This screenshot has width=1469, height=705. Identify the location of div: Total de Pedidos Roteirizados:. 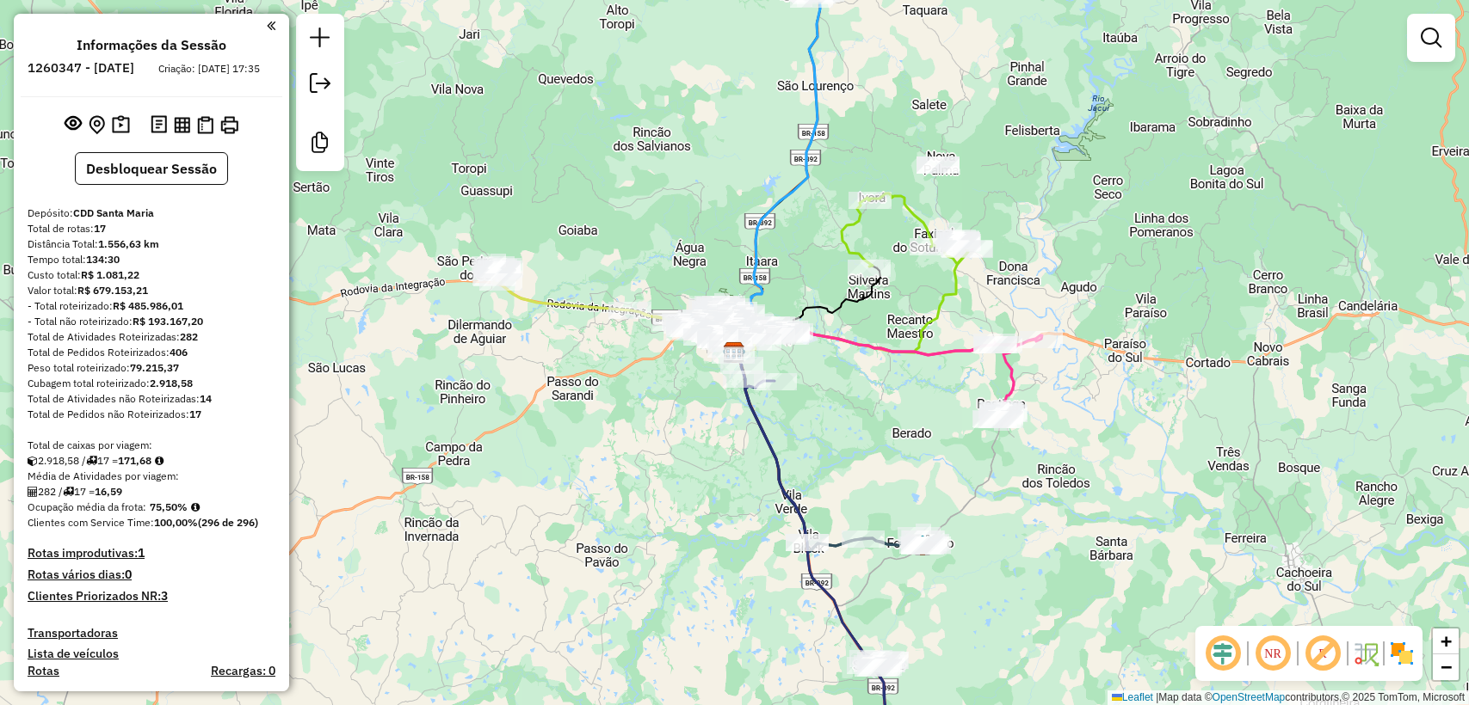
(151, 353).